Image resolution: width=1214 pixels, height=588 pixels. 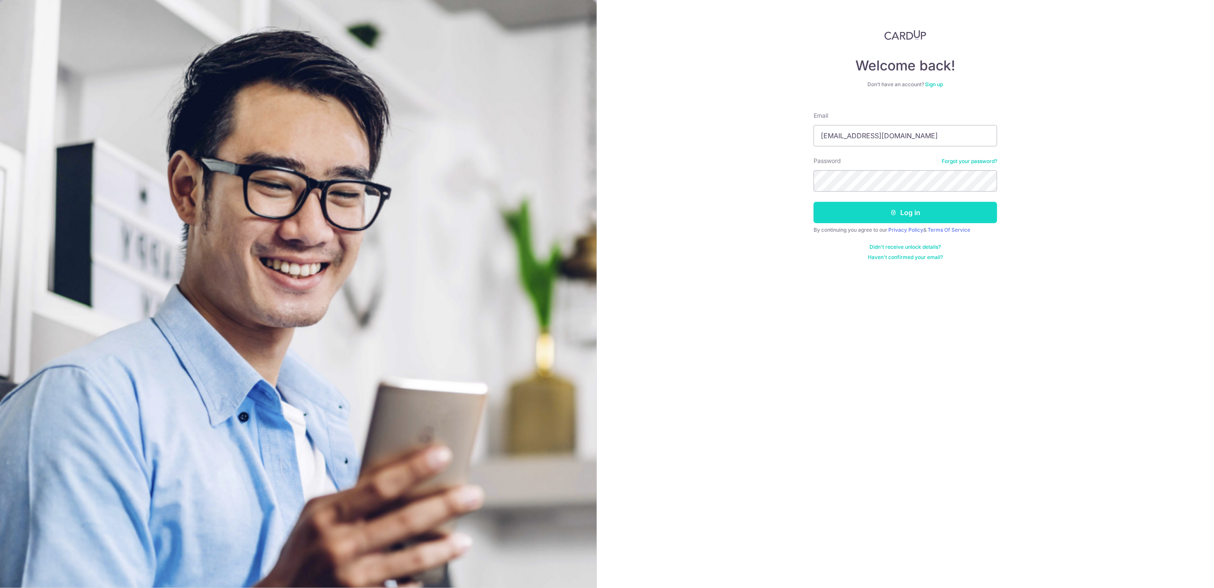 What do you see at coordinates (906, 136) in the screenshot?
I see `input: Enter your Email` at bounding box center [906, 136].